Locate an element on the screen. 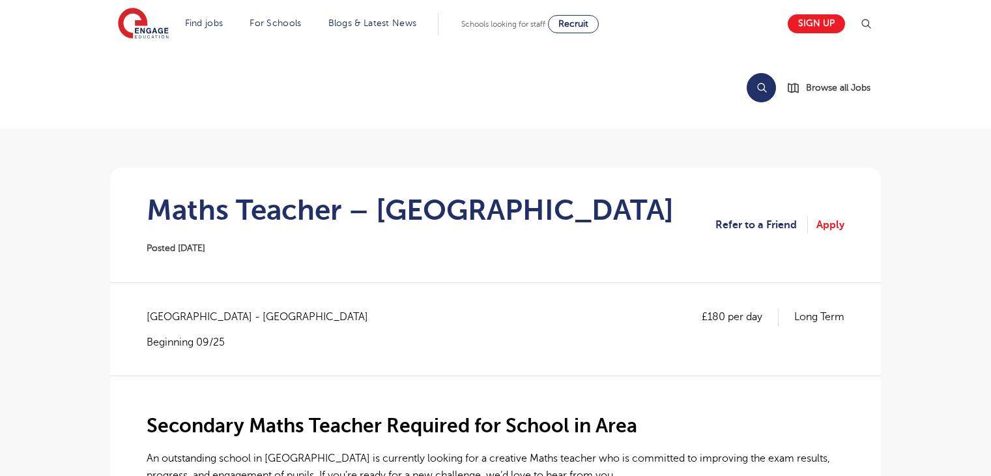 This screenshot has height=476, width=991. span: Browse all Jobs is located at coordinates (838, 87).